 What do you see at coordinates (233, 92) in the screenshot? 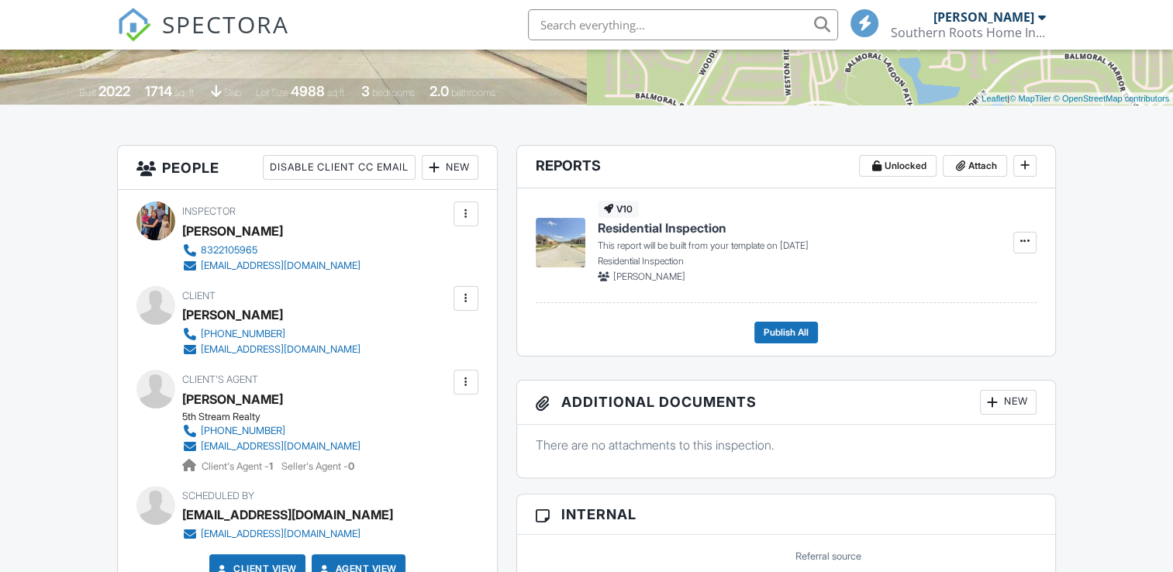
I see `span: slab` at bounding box center [233, 92].